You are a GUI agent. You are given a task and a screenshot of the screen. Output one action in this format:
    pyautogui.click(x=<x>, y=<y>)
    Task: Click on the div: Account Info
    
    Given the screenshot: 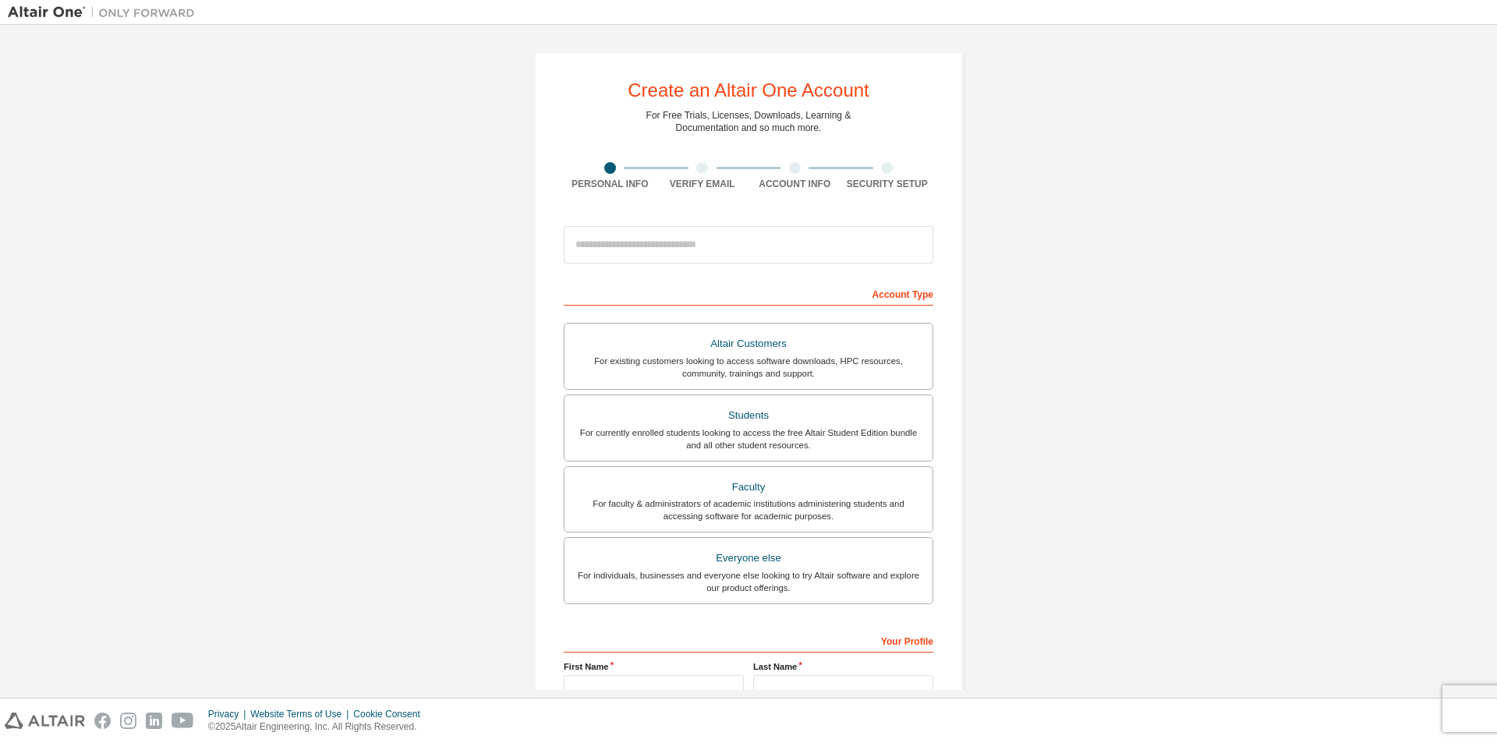 What is the action you would take?
    pyautogui.click(x=794, y=184)
    